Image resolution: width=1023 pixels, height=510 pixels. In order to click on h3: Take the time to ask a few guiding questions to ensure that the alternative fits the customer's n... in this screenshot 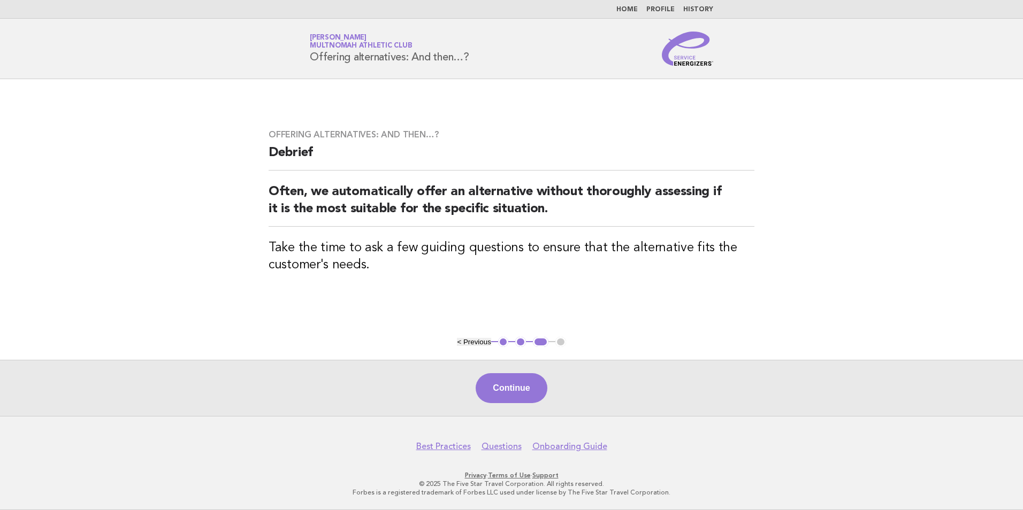, I will do `click(512, 257)`.